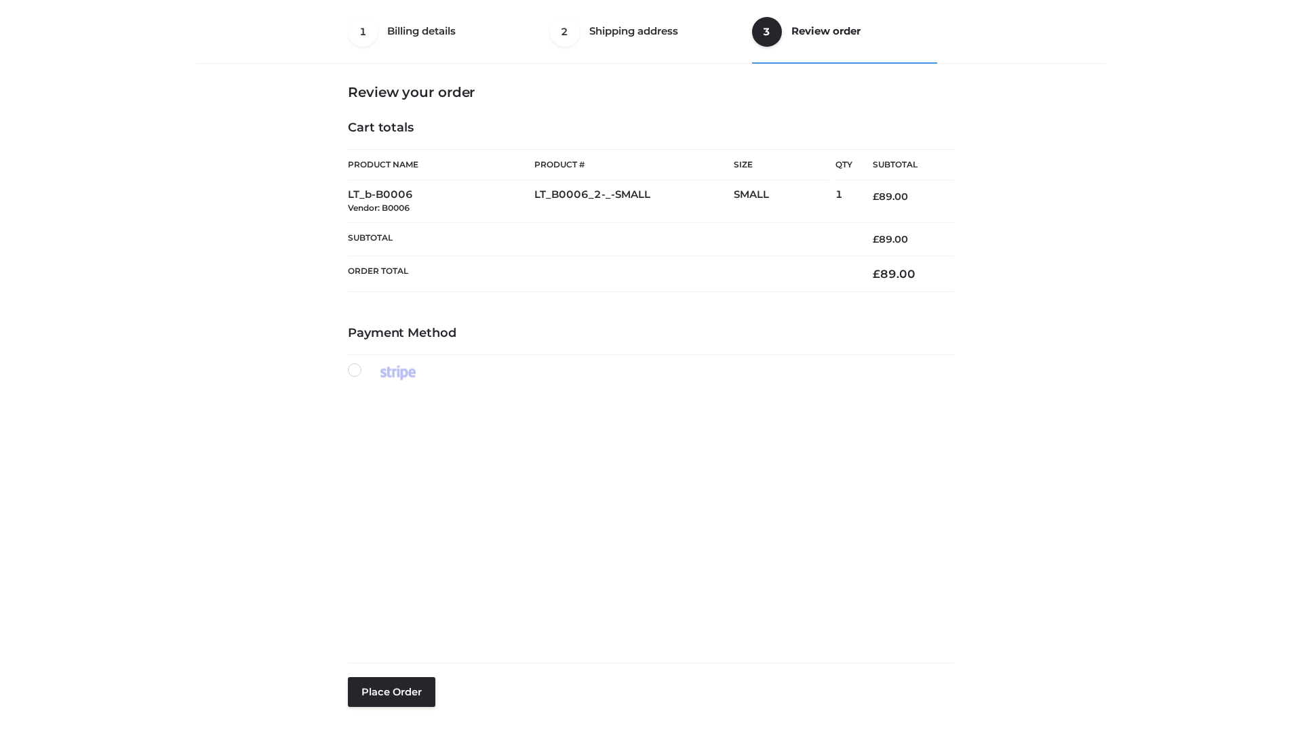 The height and width of the screenshot is (732, 1302). I want to click on button: Place order, so click(391, 692).